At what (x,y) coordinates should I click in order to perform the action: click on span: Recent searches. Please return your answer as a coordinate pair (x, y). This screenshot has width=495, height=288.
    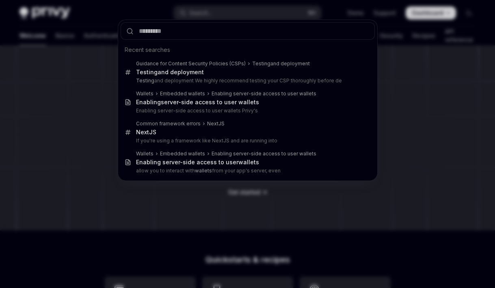
    Looking at the image, I should click on (147, 50).